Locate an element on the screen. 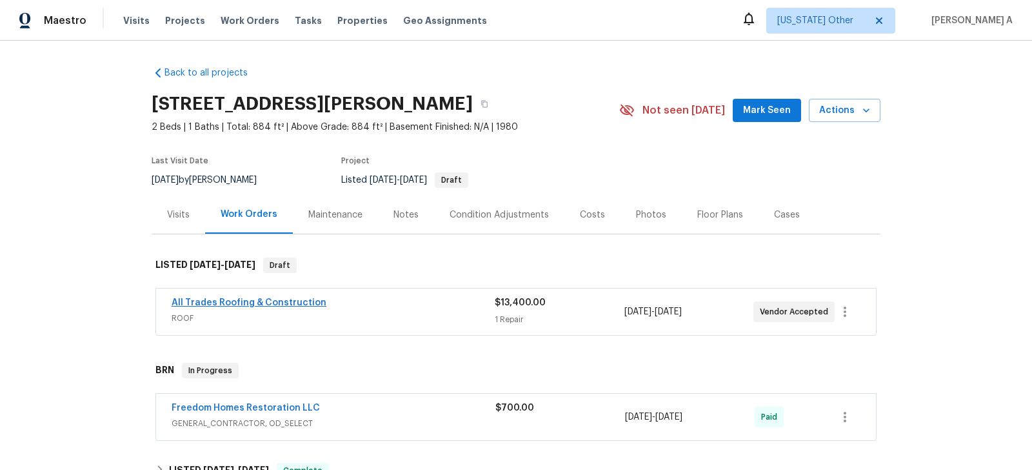 The image size is (1032, 470). span: Work Orders is located at coordinates (250, 21).